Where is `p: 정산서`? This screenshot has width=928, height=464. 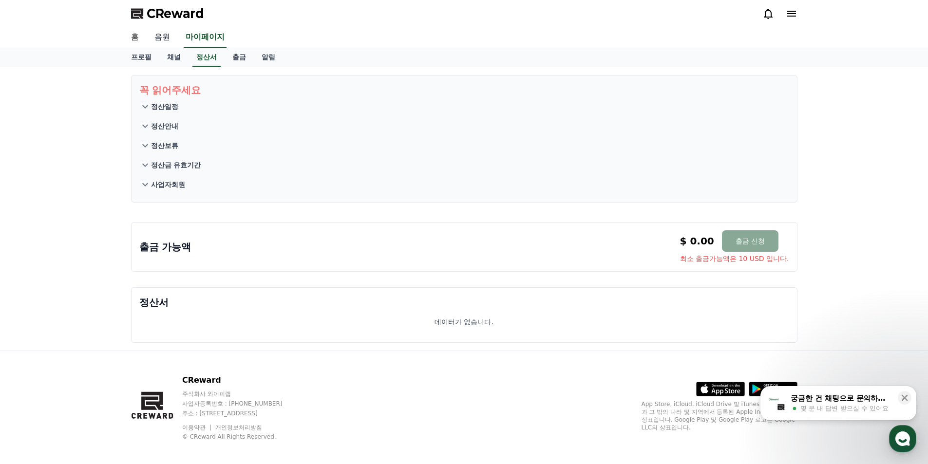 p: 정산서 is located at coordinates (464, 302).